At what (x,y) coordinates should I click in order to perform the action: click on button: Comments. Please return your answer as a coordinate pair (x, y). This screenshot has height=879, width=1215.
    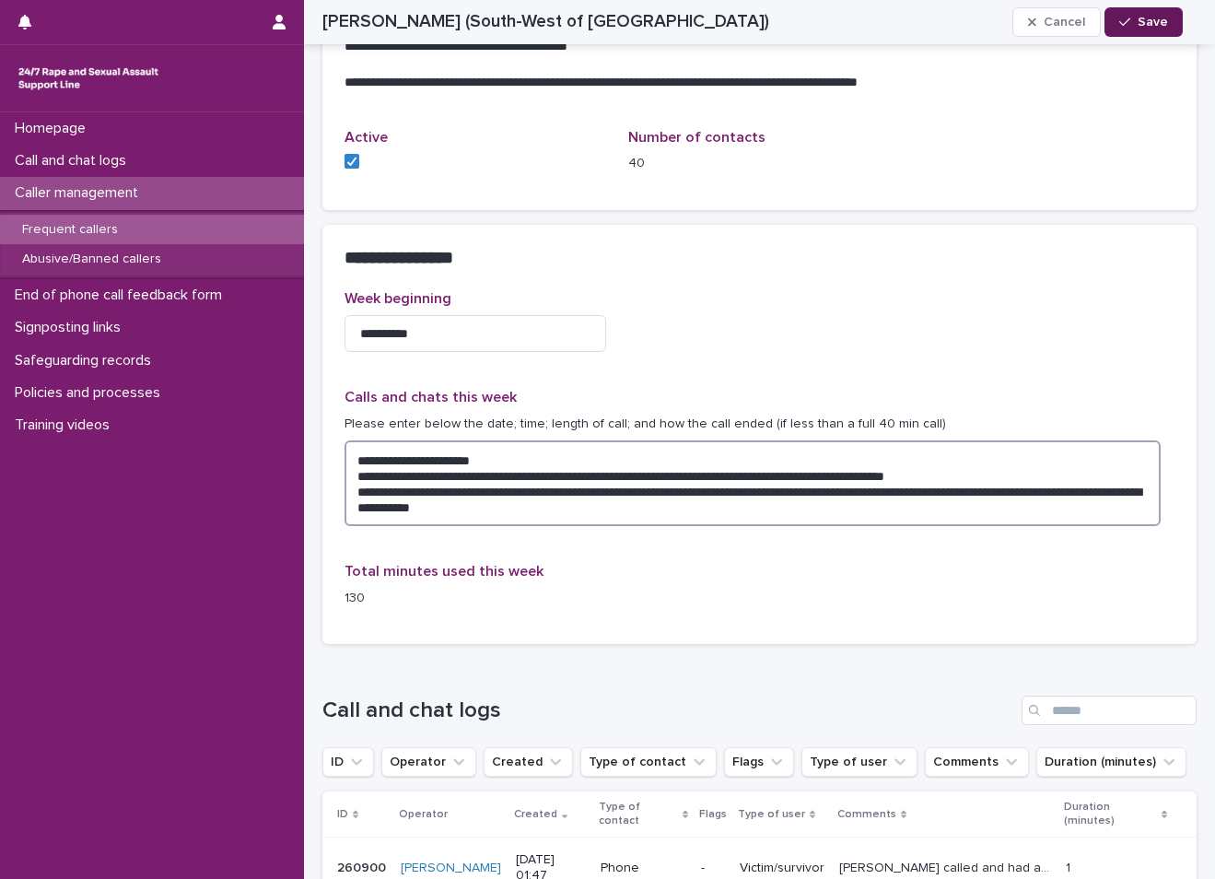
    Looking at the image, I should click on (977, 762).